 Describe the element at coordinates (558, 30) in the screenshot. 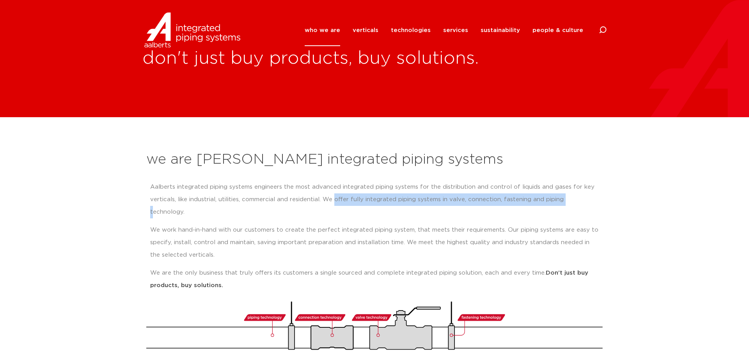

I see `a: people & culture` at that location.